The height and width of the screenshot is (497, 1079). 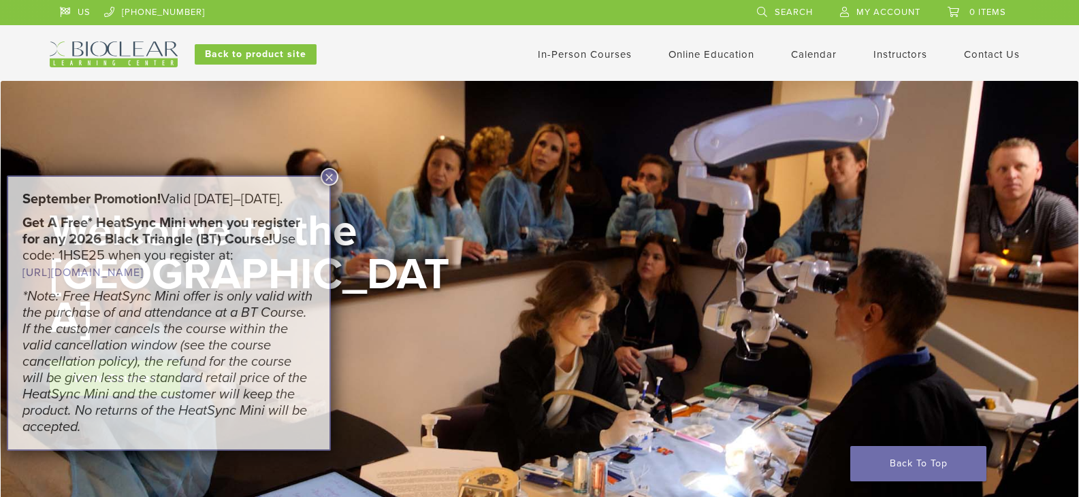 What do you see at coordinates (813, 54) in the screenshot?
I see `a: Calendar` at bounding box center [813, 54].